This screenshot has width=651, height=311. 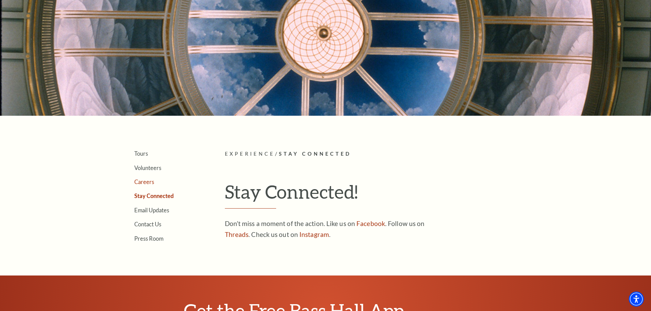 What do you see at coordinates (144, 182) in the screenshot?
I see `a: Careers` at bounding box center [144, 182].